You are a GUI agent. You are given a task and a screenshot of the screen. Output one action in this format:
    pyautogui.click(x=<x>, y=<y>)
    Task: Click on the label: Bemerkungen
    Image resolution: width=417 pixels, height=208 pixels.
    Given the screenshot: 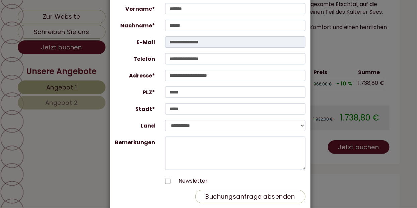 What is the action you would take?
    pyautogui.click(x=135, y=142)
    